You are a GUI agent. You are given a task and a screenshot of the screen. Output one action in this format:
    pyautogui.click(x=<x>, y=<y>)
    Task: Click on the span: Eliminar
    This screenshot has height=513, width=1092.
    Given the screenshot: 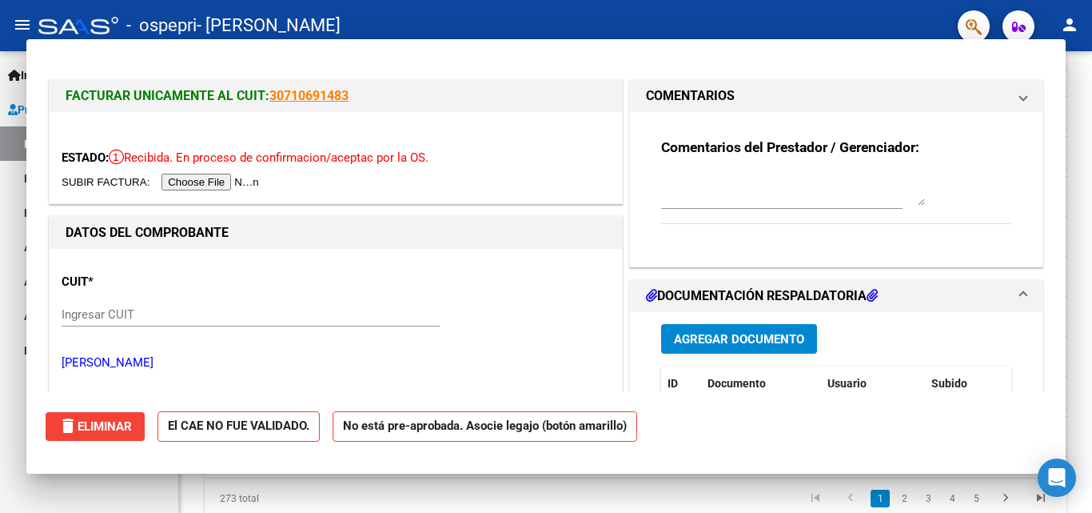 What is the action you would take?
    pyautogui.click(x=95, y=426)
    